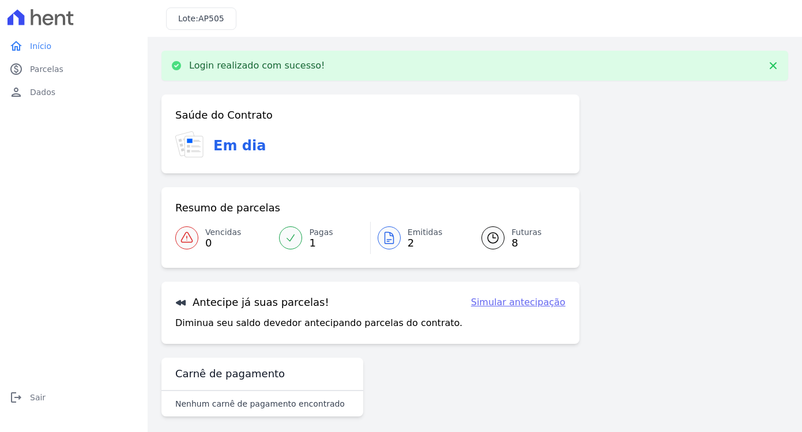 The image size is (802, 432). What do you see at coordinates (239, 146) in the screenshot?
I see `h3: Em dia` at bounding box center [239, 146].